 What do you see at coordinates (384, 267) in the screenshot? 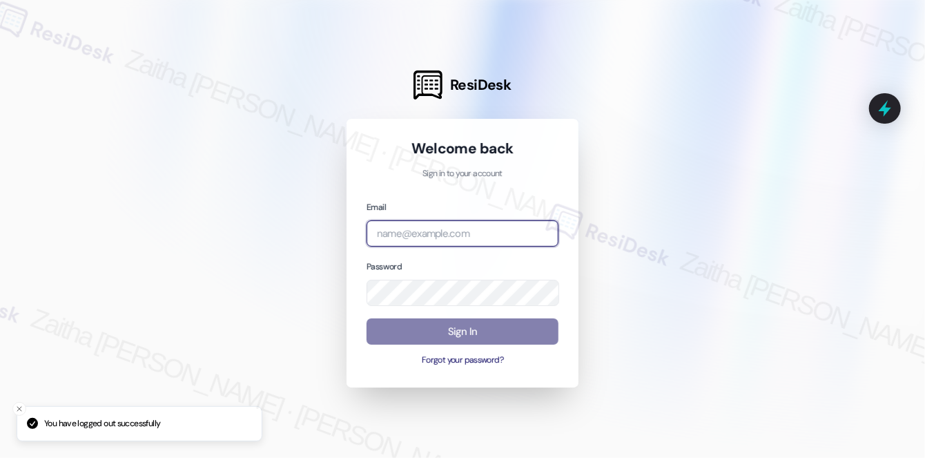
I see `label: Password` at bounding box center [384, 267].